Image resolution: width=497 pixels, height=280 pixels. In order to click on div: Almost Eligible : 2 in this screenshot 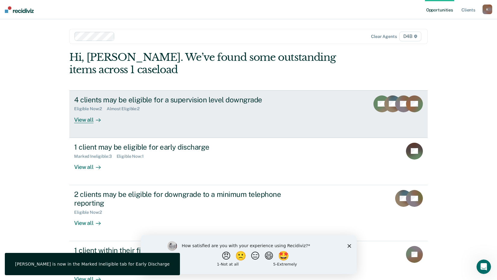, I will do `click(125, 109)`.